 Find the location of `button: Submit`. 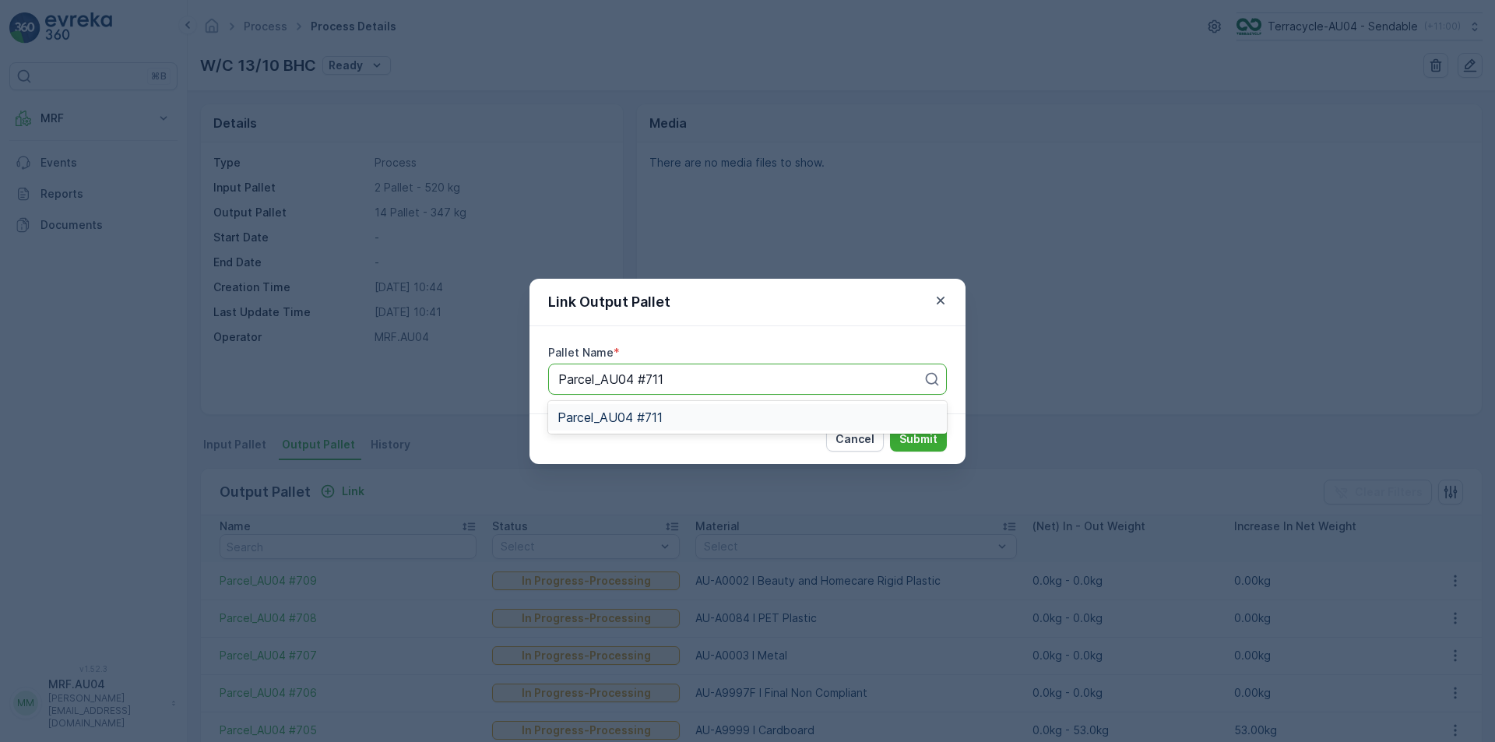

button: Submit is located at coordinates (918, 439).